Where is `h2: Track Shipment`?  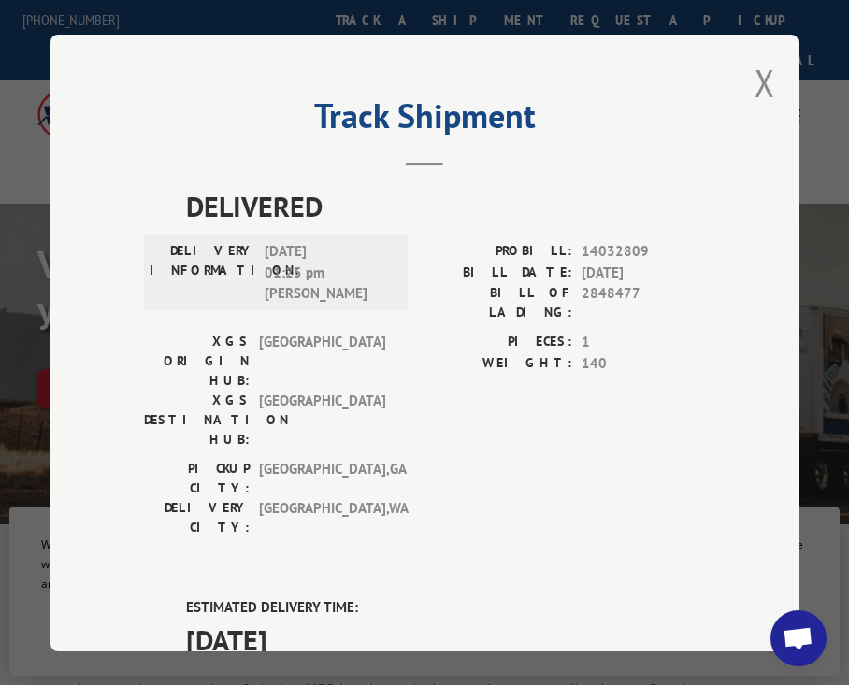 h2: Track Shipment is located at coordinates (424, 121).